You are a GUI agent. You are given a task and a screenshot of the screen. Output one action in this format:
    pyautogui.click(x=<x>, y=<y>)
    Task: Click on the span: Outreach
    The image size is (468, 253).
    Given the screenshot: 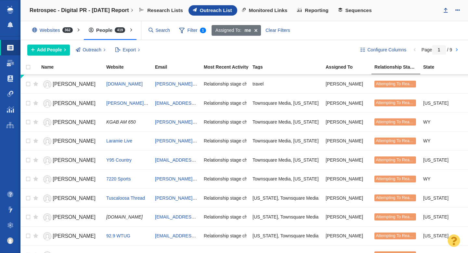 What is the action you would take?
    pyautogui.click(x=92, y=50)
    